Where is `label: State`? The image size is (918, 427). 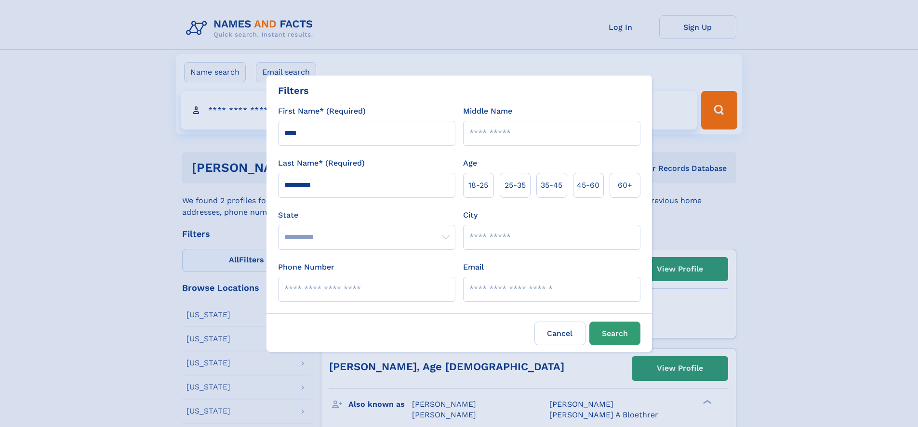 label: State is located at coordinates (367, 215).